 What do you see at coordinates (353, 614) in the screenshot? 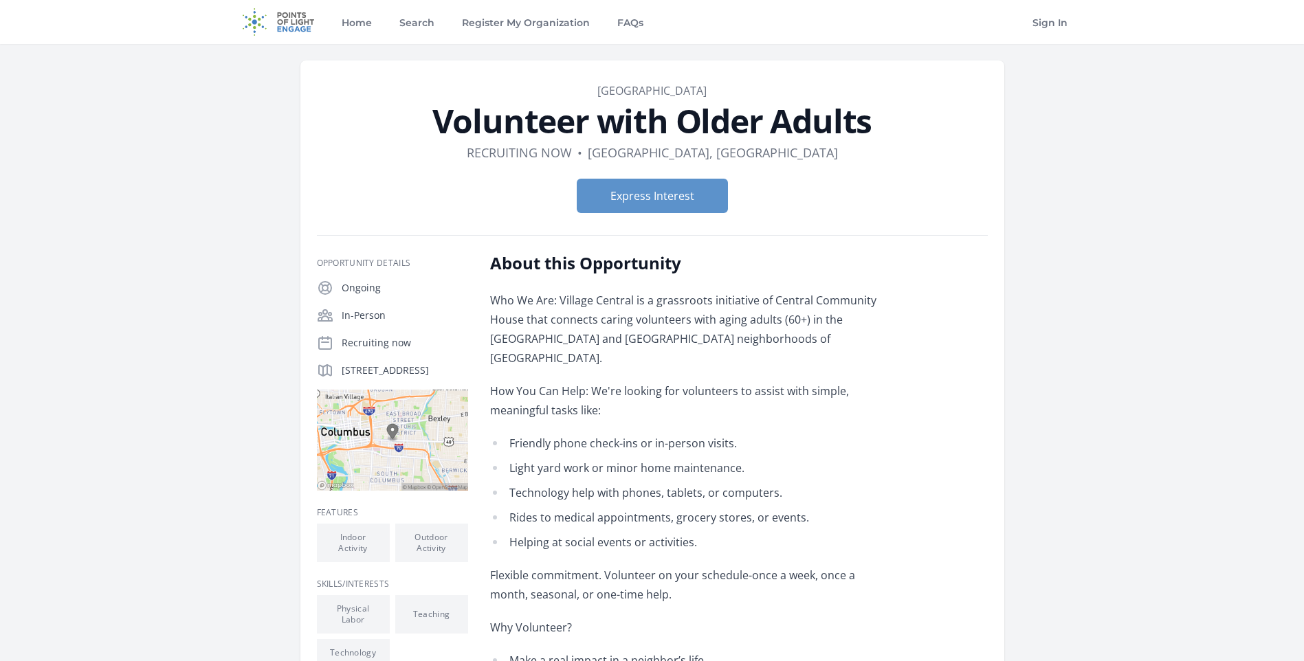
I see `li: Physical Labor` at bounding box center [353, 614].